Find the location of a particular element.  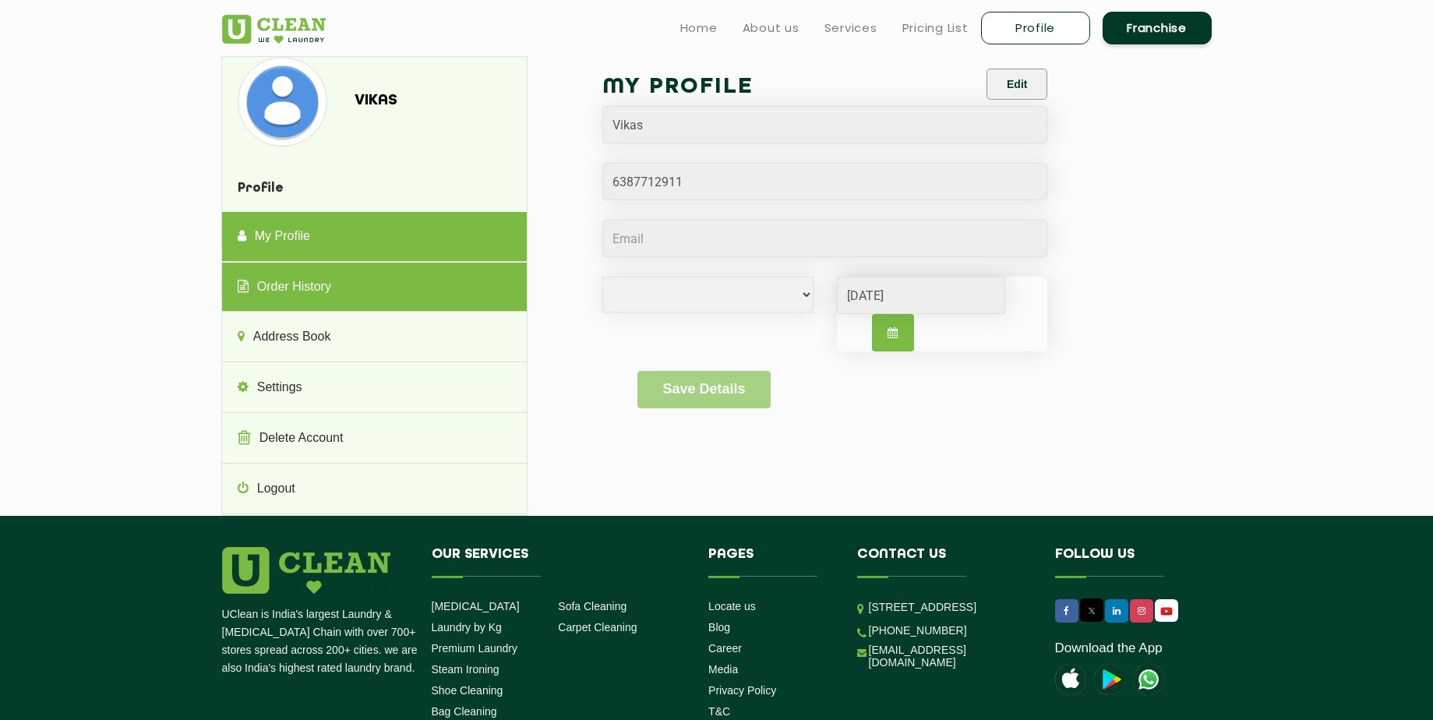

button: Save Details is located at coordinates (704, 390).